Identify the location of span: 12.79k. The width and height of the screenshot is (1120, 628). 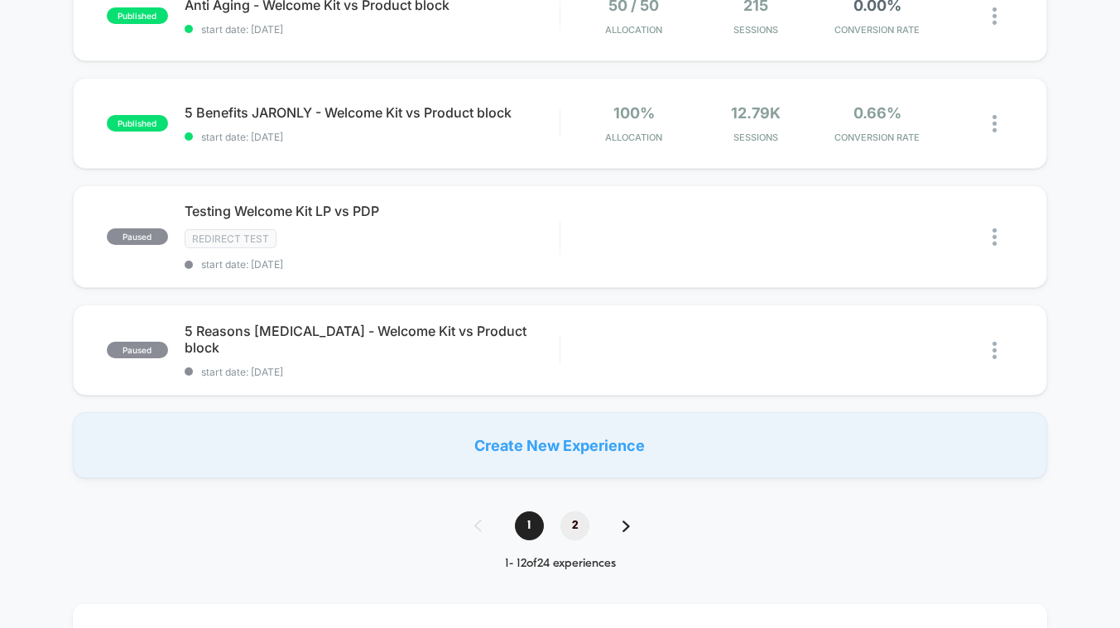
(756, 113).